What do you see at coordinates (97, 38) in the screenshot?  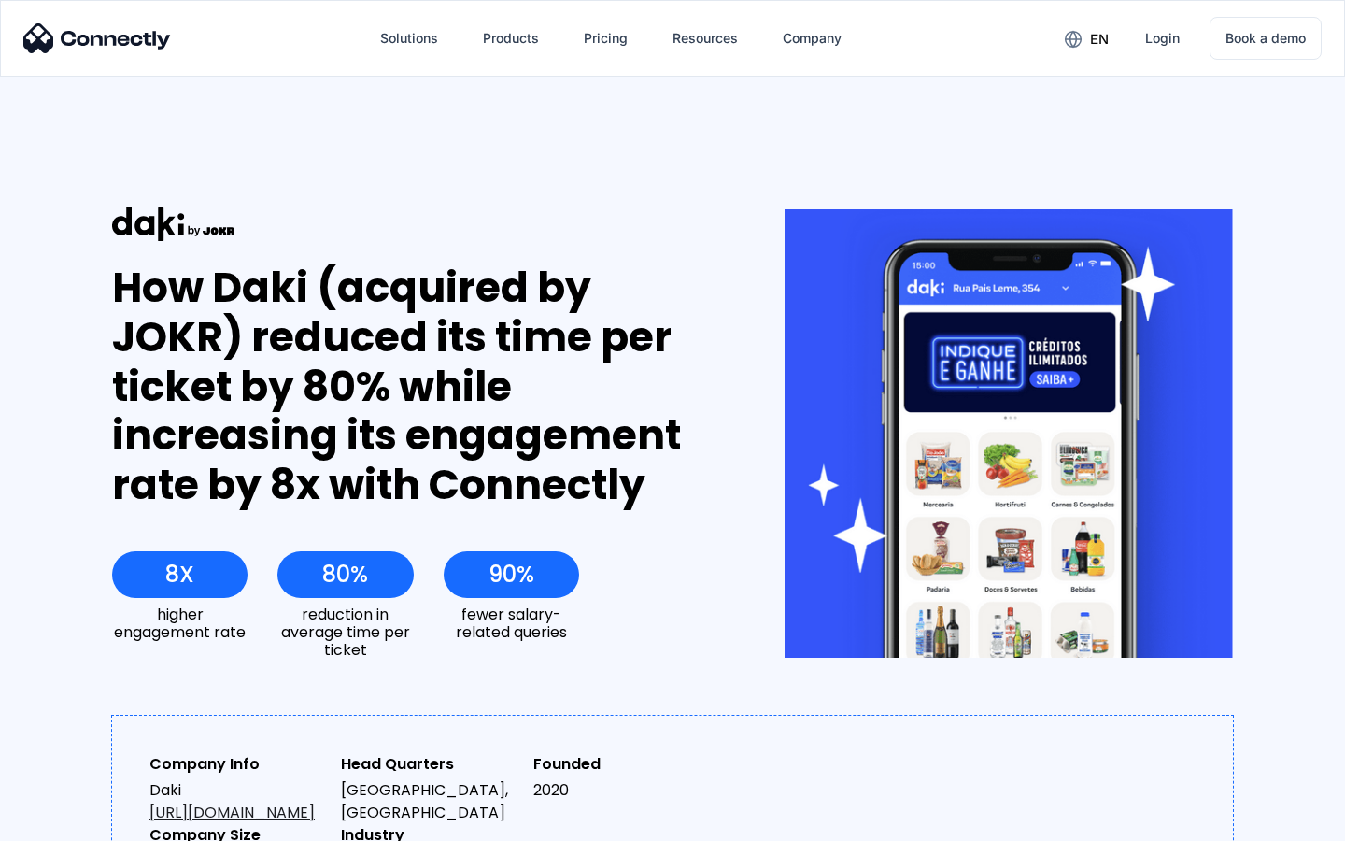 I see `img: Connectly Logo` at bounding box center [97, 38].